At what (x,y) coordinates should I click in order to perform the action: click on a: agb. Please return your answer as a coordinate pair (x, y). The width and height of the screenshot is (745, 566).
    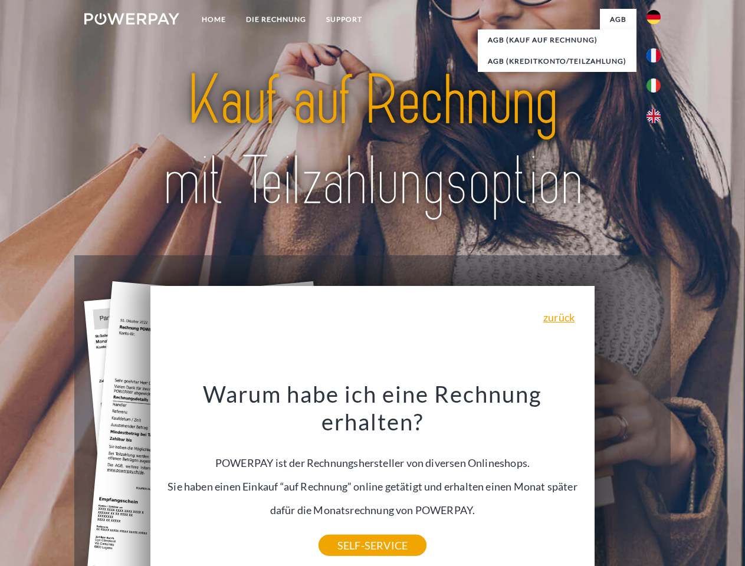
    Looking at the image, I should click on (618, 19).